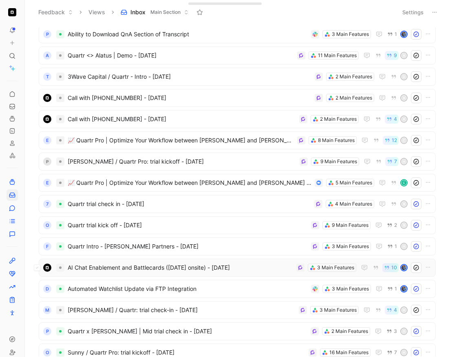 The height and width of the screenshot is (357, 450). What do you see at coordinates (392, 225) in the screenshot?
I see `button: 2` at bounding box center [392, 225].